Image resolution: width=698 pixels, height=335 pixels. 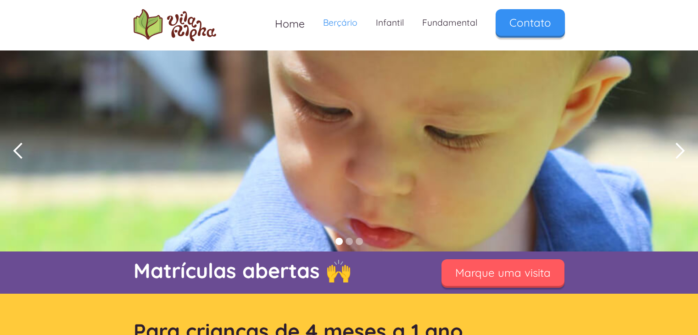 I want to click on a: Fundamental, so click(x=449, y=22).